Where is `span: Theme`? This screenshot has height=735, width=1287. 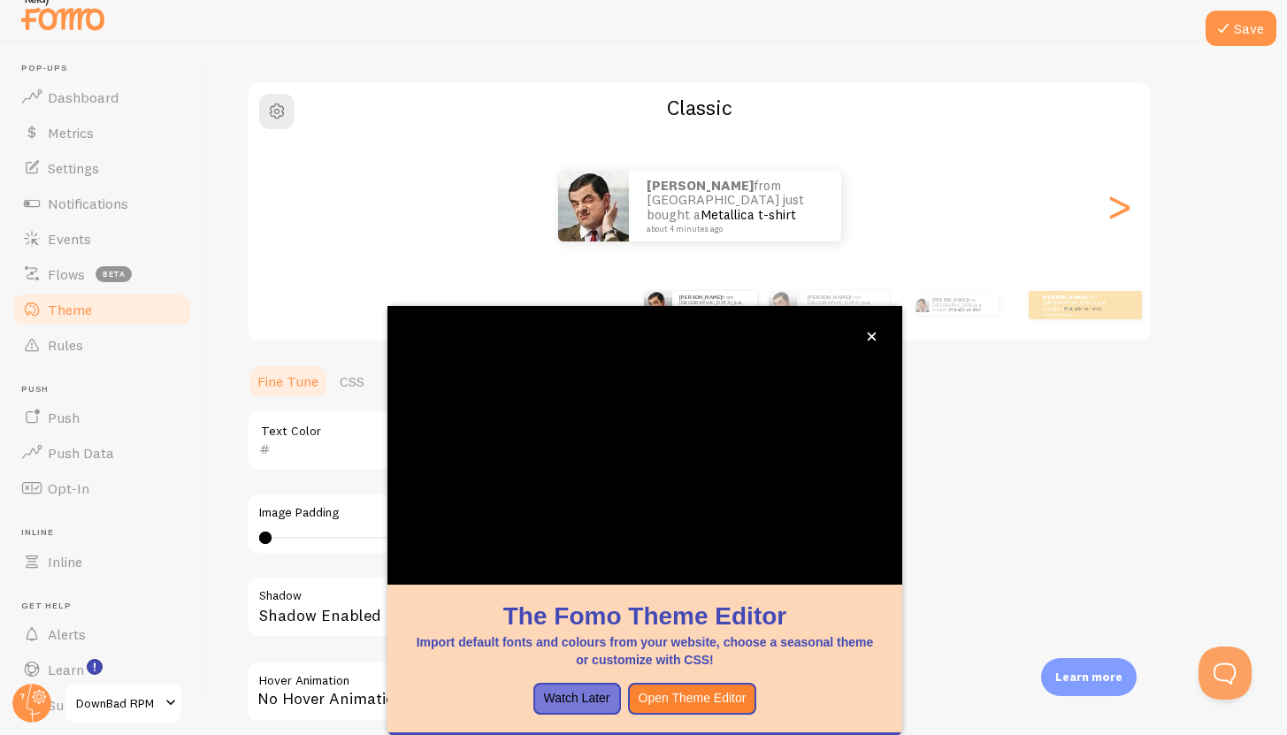
span: Theme is located at coordinates (70, 310).